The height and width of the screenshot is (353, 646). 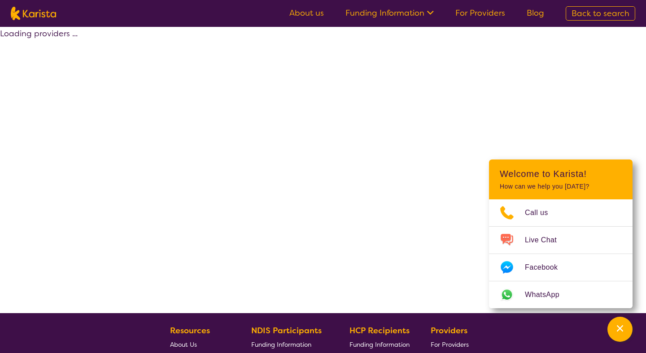 I want to click on span: Live Chat, so click(x=546, y=240).